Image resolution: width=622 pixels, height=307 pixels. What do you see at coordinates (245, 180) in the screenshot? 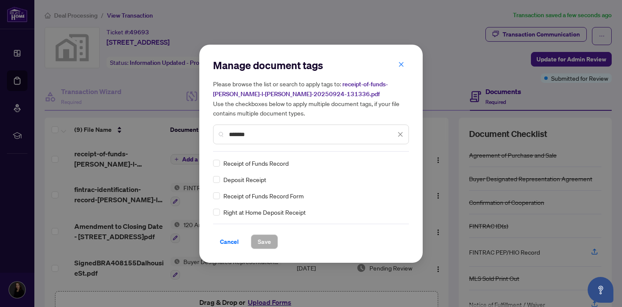
I see `span: Deposit Receipt` at bounding box center [245, 180].